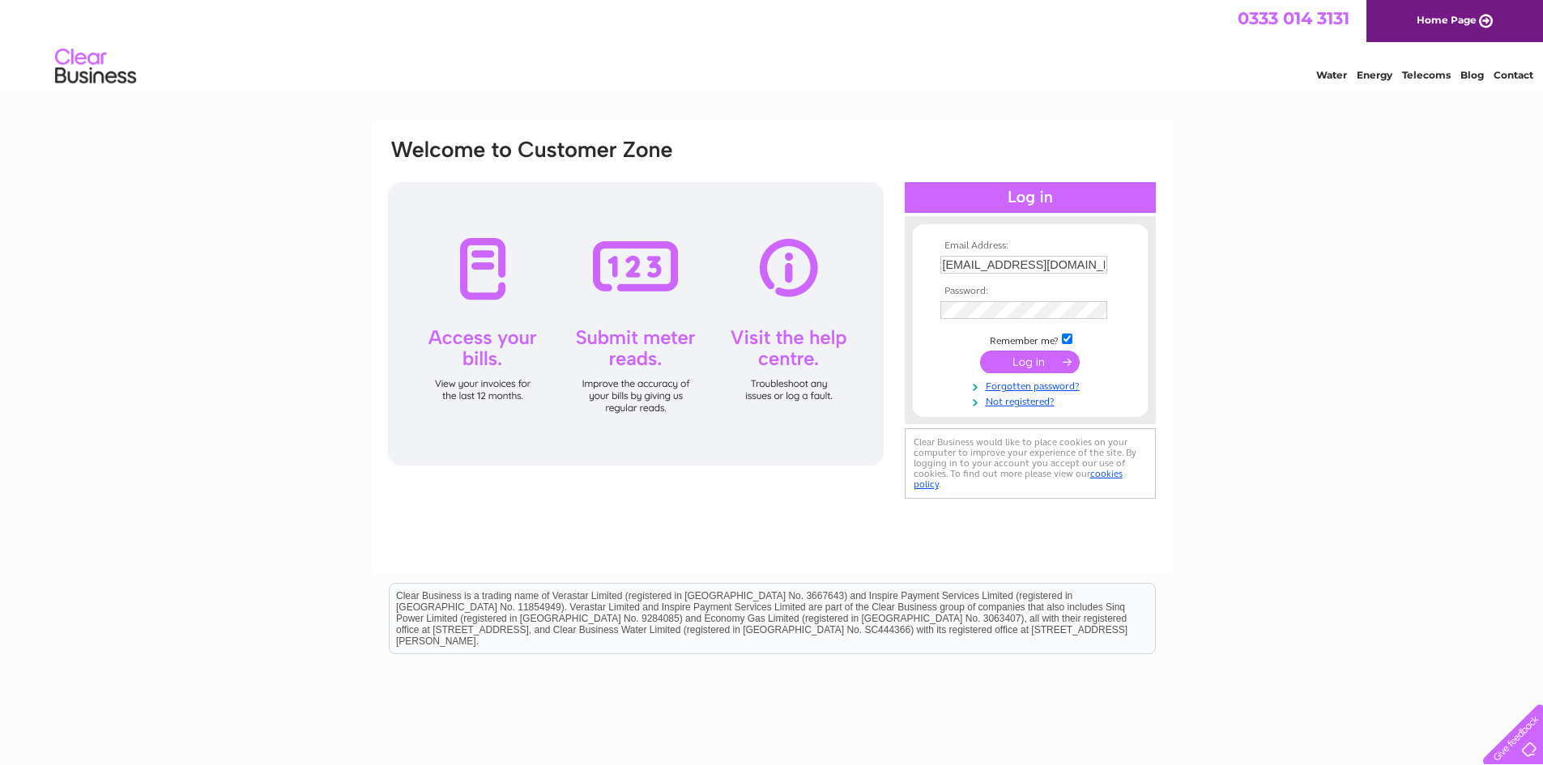 This screenshot has height=765, width=1543. I want to click on a: Telecoms, so click(1426, 75).